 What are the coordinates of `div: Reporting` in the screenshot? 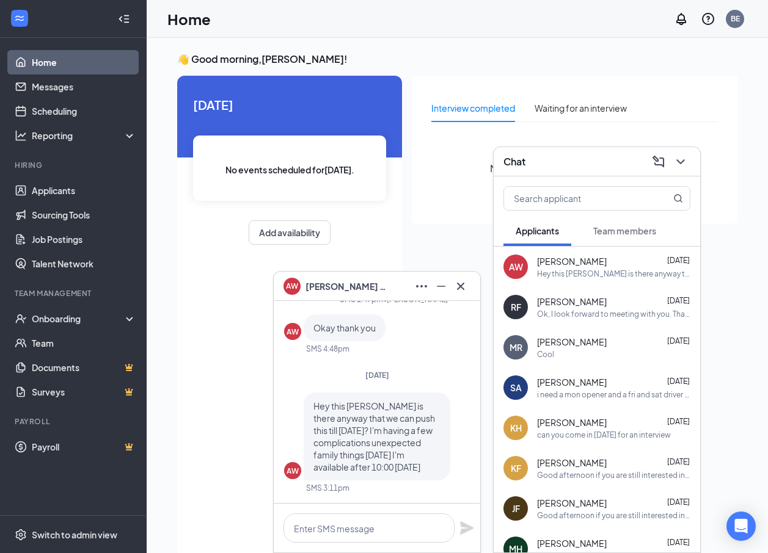 It's located at (84, 136).